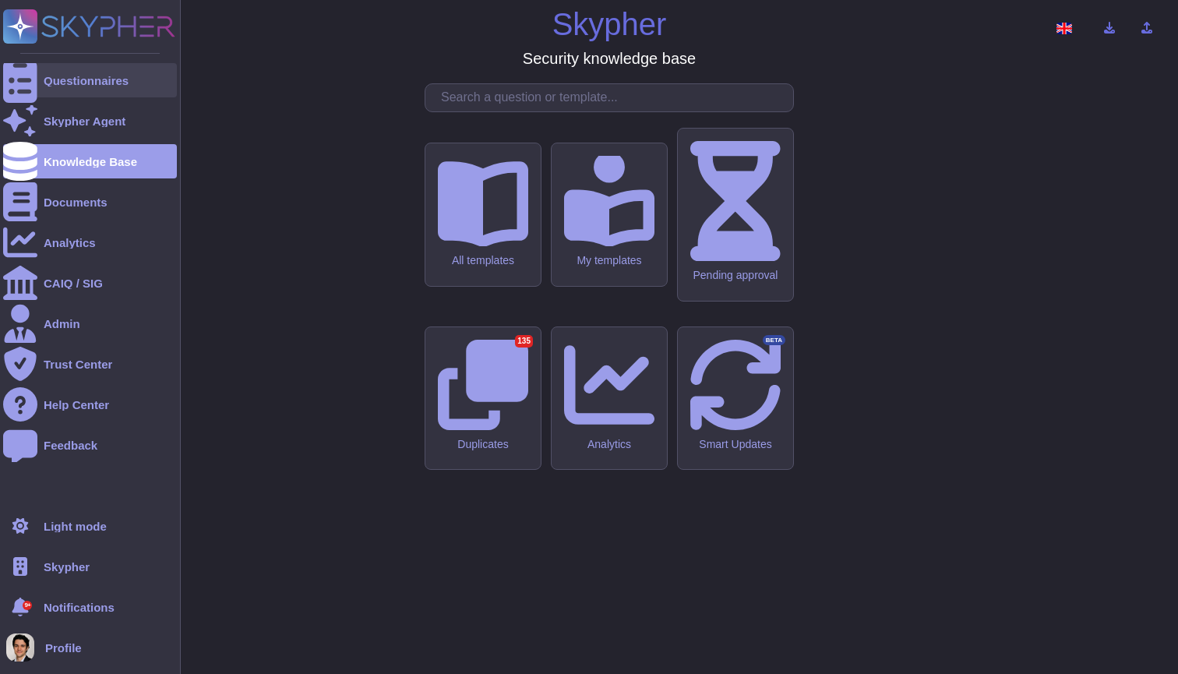 Image resolution: width=1178 pixels, height=674 pixels. What do you see at coordinates (90, 323) in the screenshot?
I see `a: Admin` at bounding box center [90, 323].